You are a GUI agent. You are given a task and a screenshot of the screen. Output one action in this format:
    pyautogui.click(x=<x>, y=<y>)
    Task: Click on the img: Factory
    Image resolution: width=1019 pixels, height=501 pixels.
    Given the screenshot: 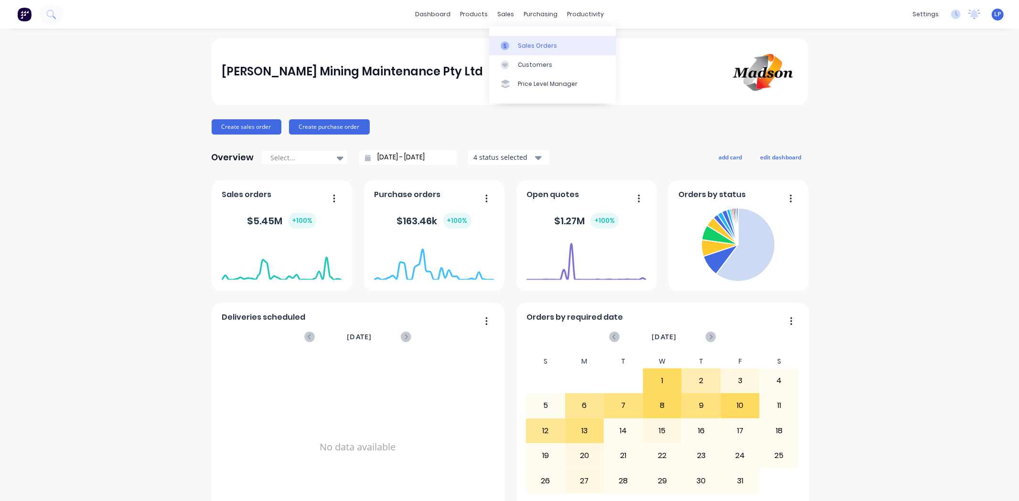 What is the action you would take?
    pyautogui.click(x=24, y=14)
    